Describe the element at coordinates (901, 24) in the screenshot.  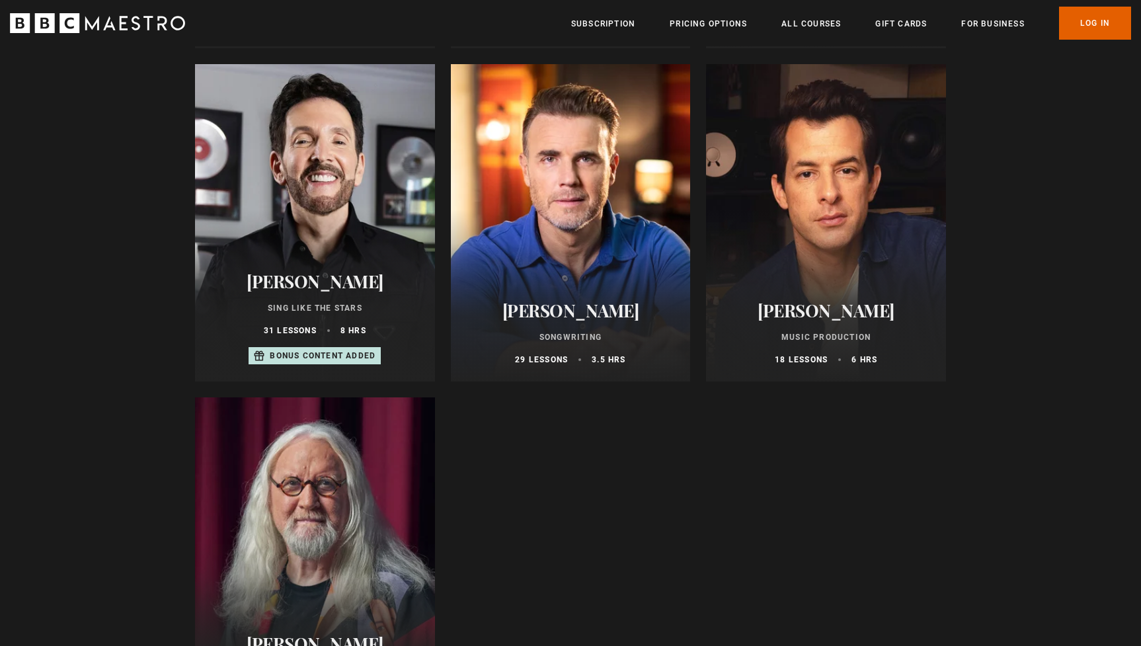
I see `a: Gift Cards` at that location.